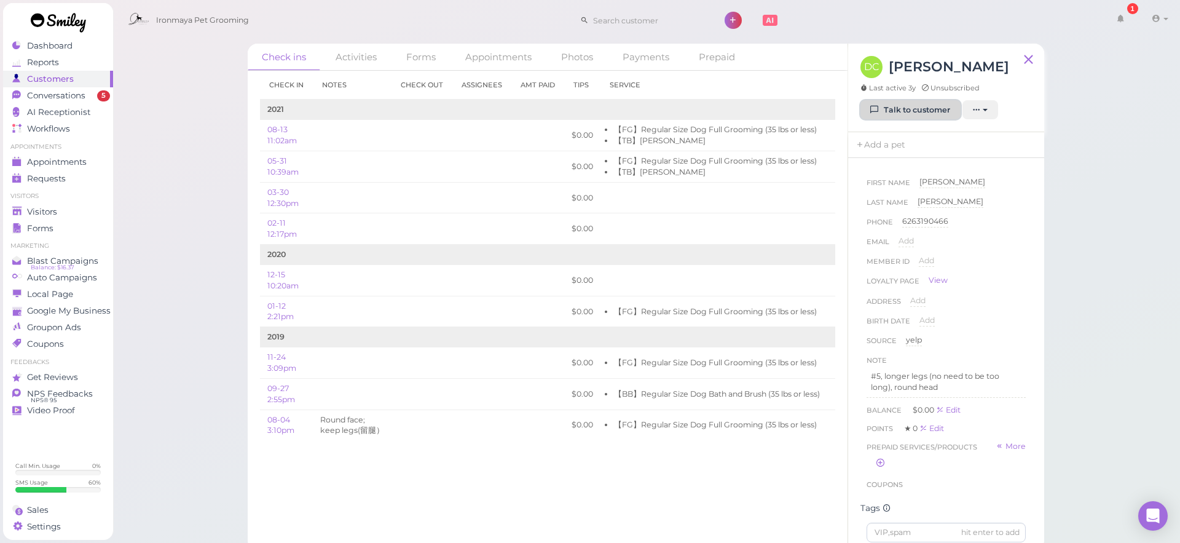  Describe the element at coordinates (284, 57) in the screenshot. I see `a: Check ins` at that location.